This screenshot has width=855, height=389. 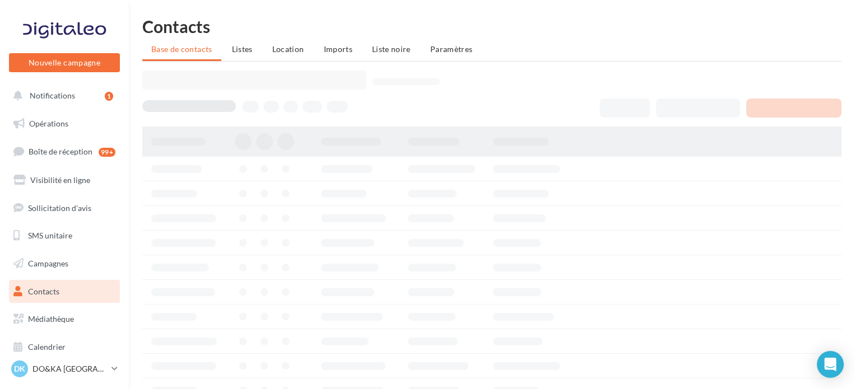 What do you see at coordinates (62, 96) in the screenshot?
I see `button: Notifications 1` at bounding box center [62, 96].